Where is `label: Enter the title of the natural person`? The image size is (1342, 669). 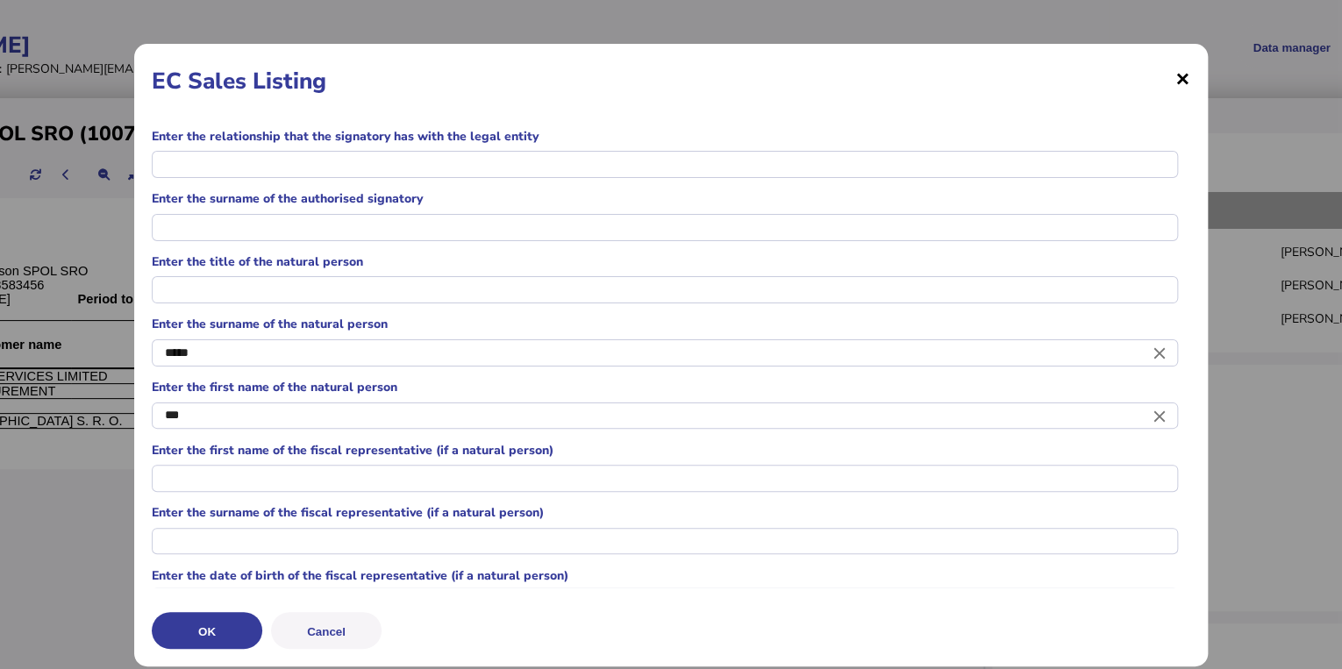
label: Enter the title of the natural person is located at coordinates (665, 261).